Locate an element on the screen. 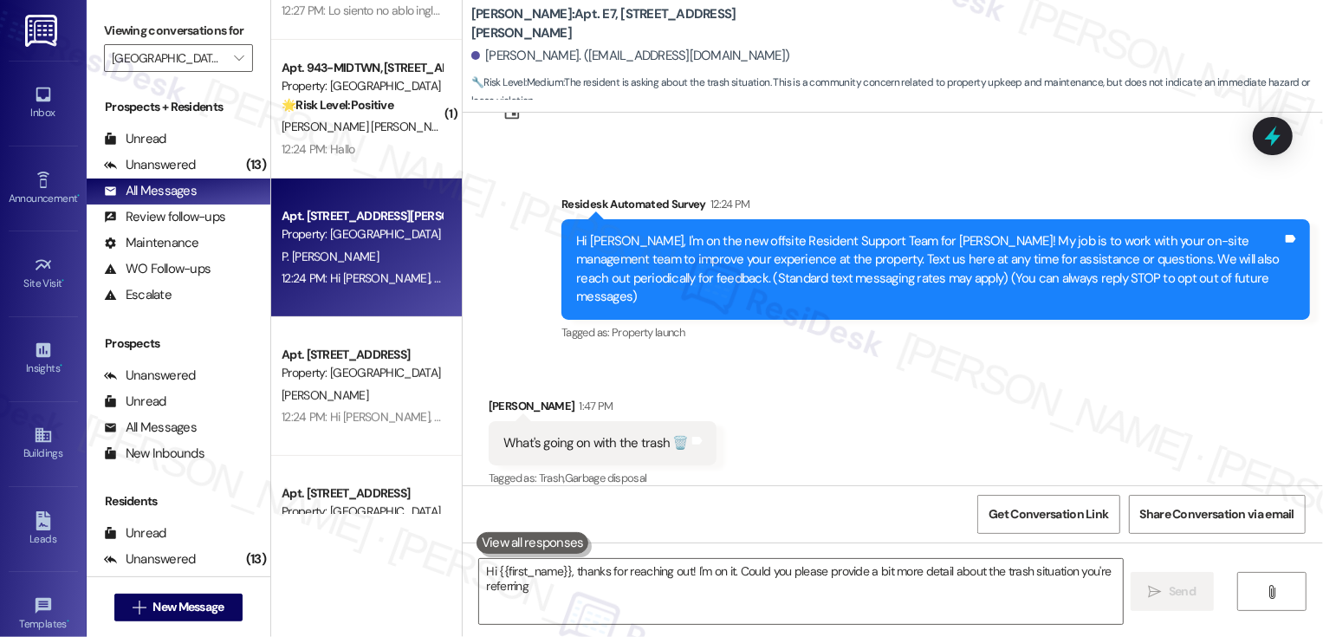 This screenshot has height=637, width=1323. a: Buildings is located at coordinates (43, 444).